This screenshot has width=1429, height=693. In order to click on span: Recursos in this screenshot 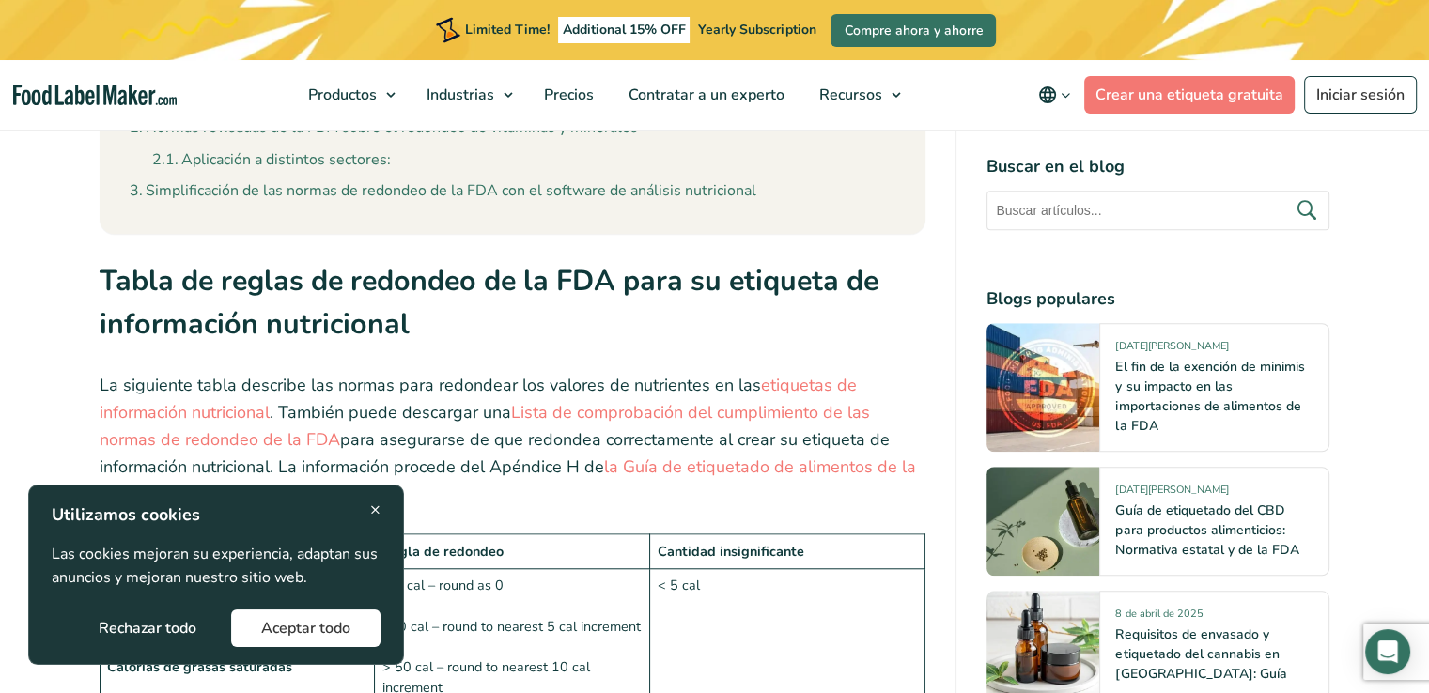, I will do `click(848, 95)`.